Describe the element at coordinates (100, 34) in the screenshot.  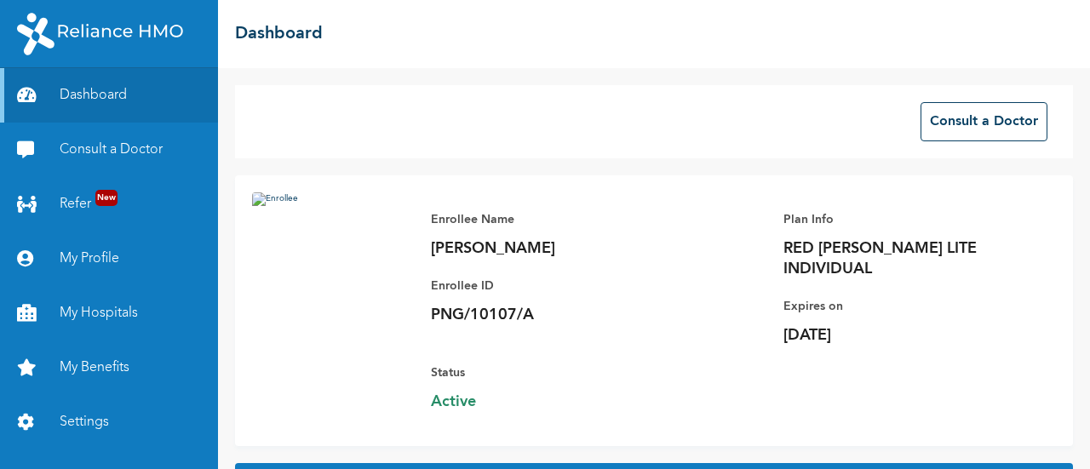
I see `img: RelianceHMO's Logo` at that location.